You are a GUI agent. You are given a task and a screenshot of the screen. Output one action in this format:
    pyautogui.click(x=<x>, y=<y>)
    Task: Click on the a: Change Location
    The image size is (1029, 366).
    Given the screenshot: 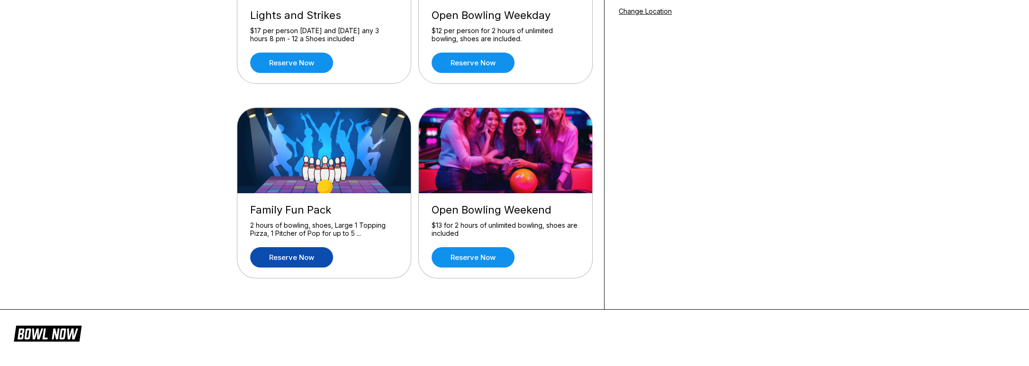 What is the action you would take?
    pyautogui.click(x=645, y=11)
    